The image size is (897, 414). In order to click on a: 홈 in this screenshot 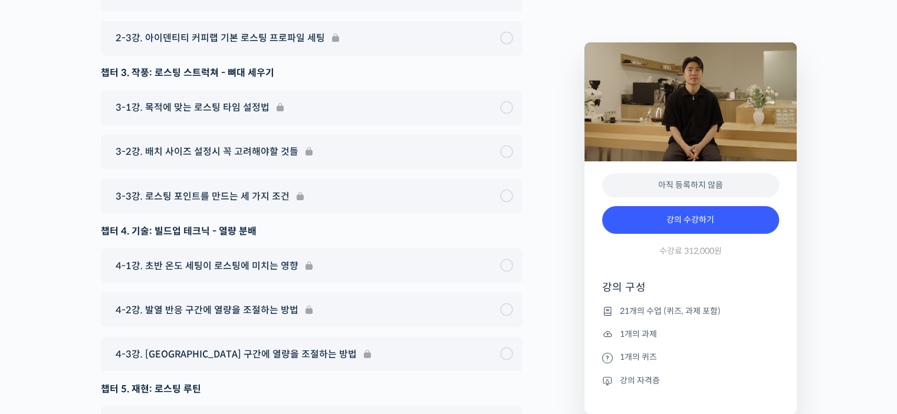, I will do `click(41, 331)`.